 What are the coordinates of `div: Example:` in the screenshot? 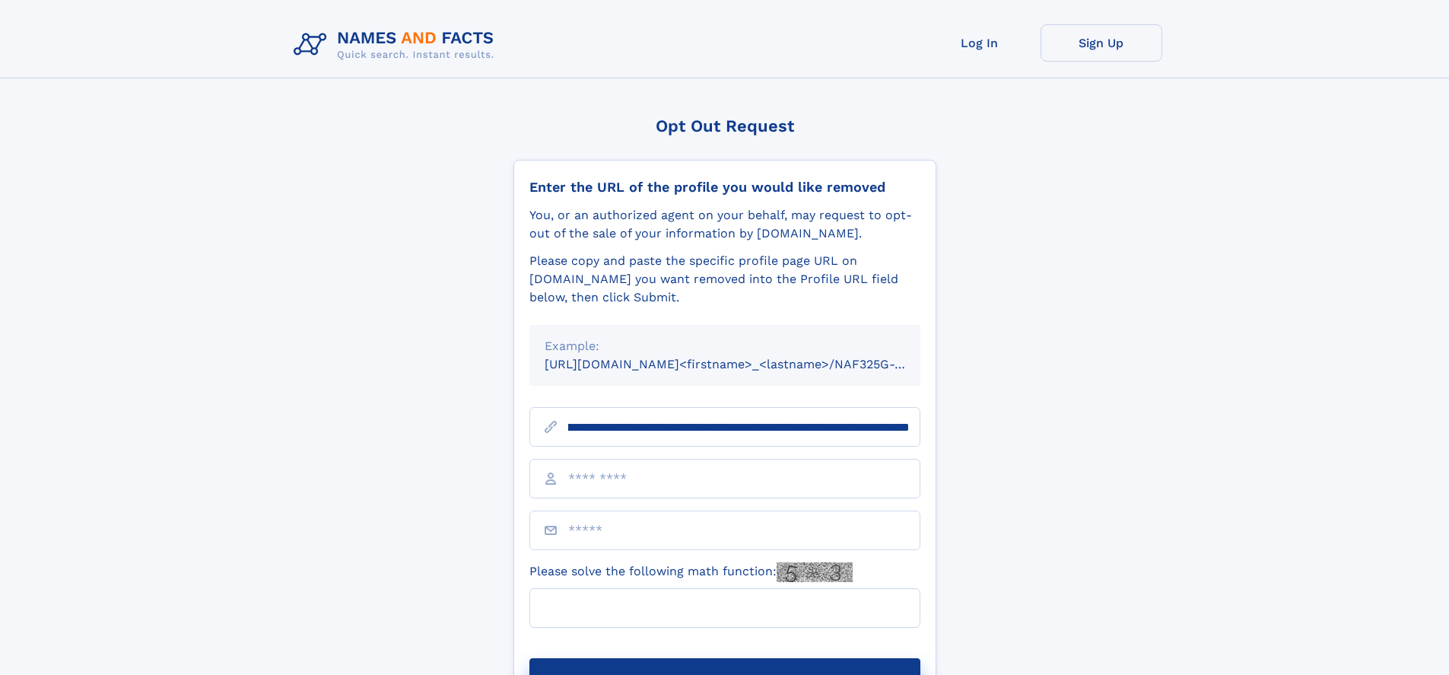 It's located at (725, 346).